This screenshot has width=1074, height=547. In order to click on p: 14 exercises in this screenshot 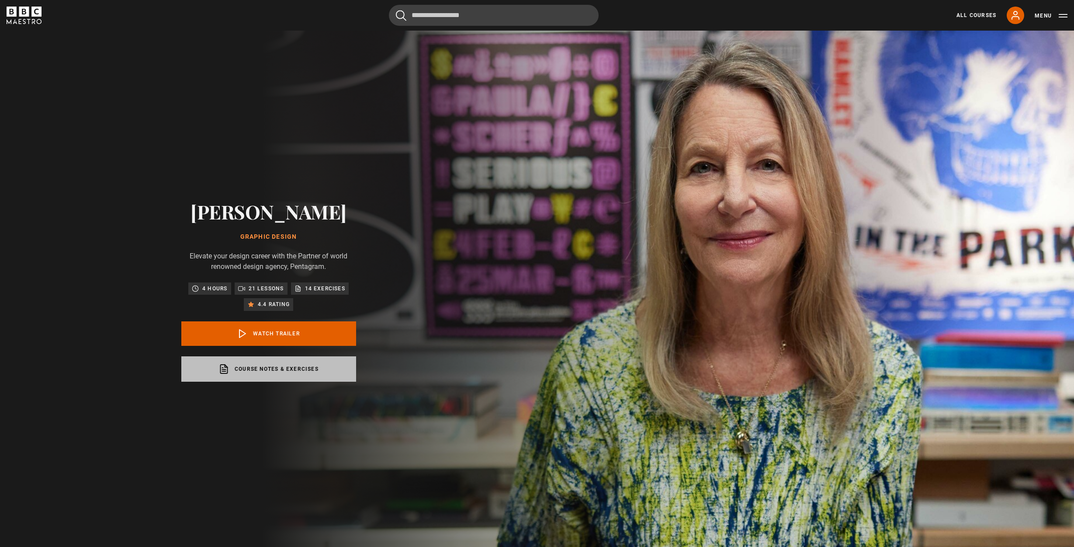, I will do `click(325, 288)`.